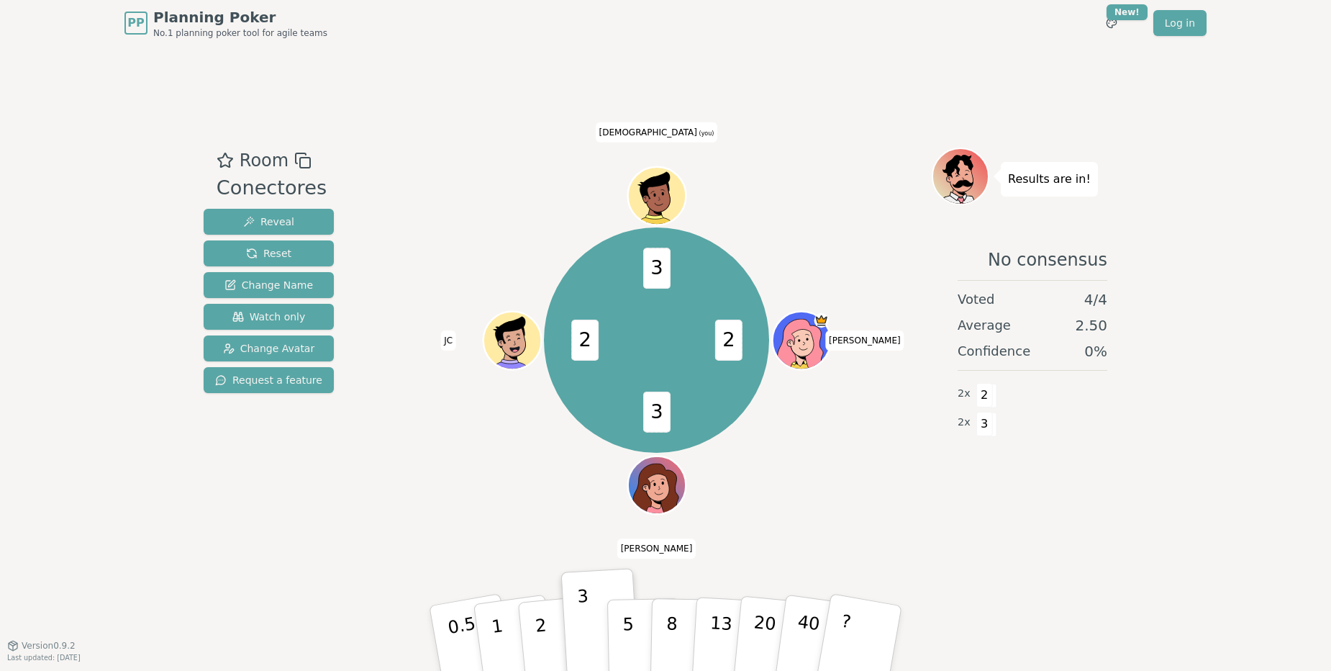 The height and width of the screenshot is (671, 1331). I want to click on span: Request a feature, so click(268, 380).